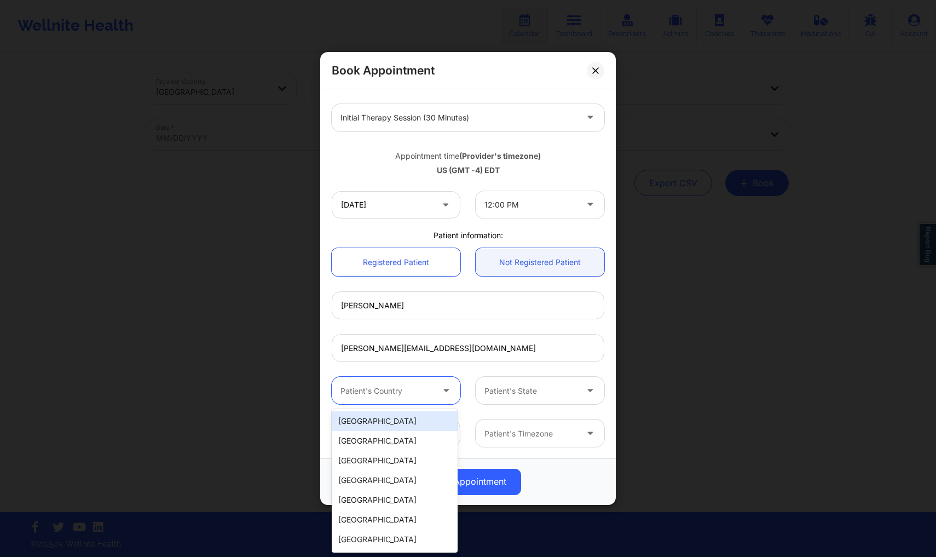 This screenshot has height=557, width=936. Describe the element at coordinates (531, 205) in the screenshot. I see `div: 12:00 PM` at that location.